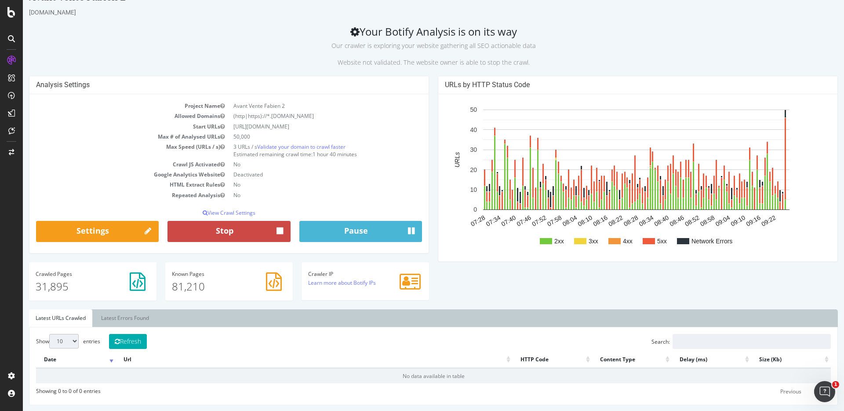 This screenshot has width=844, height=411. I want to click on text: 08:16, so click(577, 220).